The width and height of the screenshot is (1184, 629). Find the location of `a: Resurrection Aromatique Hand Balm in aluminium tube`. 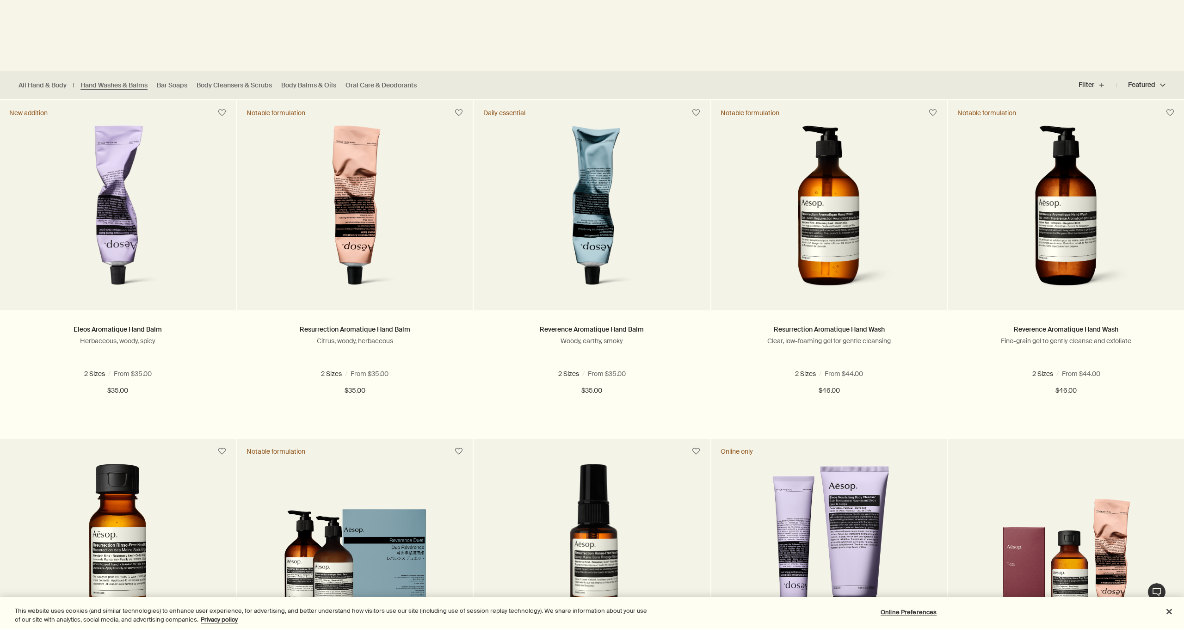

a: Resurrection Aromatique Hand Balm in aluminium tube is located at coordinates (355, 218).